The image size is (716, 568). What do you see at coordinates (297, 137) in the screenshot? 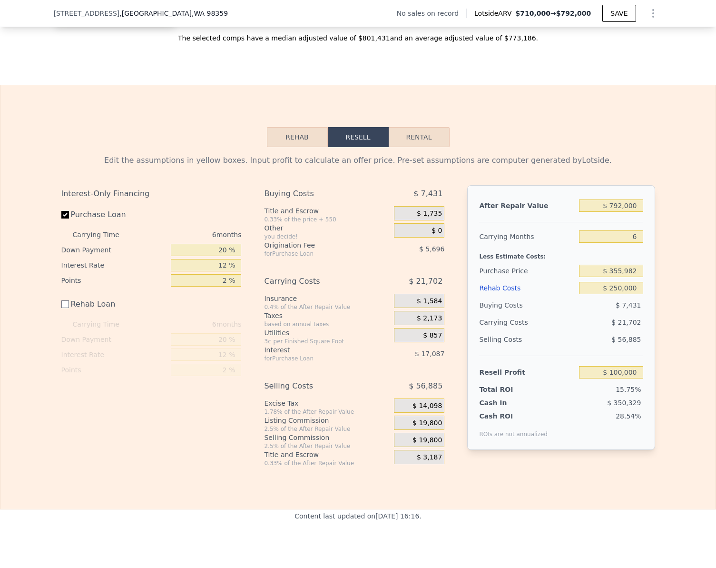
I see `button: Rehab` at bounding box center [297, 137].